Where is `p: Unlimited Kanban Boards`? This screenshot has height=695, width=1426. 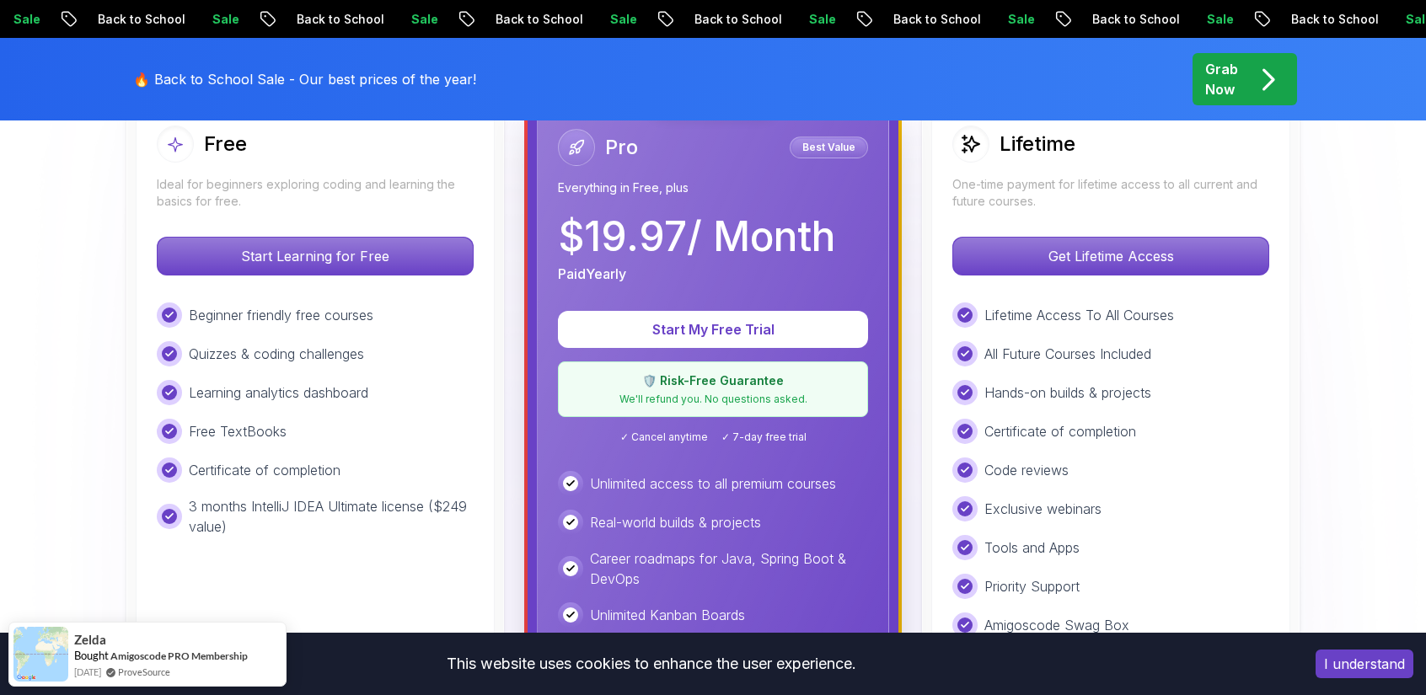 p: Unlimited Kanban Boards is located at coordinates (667, 615).